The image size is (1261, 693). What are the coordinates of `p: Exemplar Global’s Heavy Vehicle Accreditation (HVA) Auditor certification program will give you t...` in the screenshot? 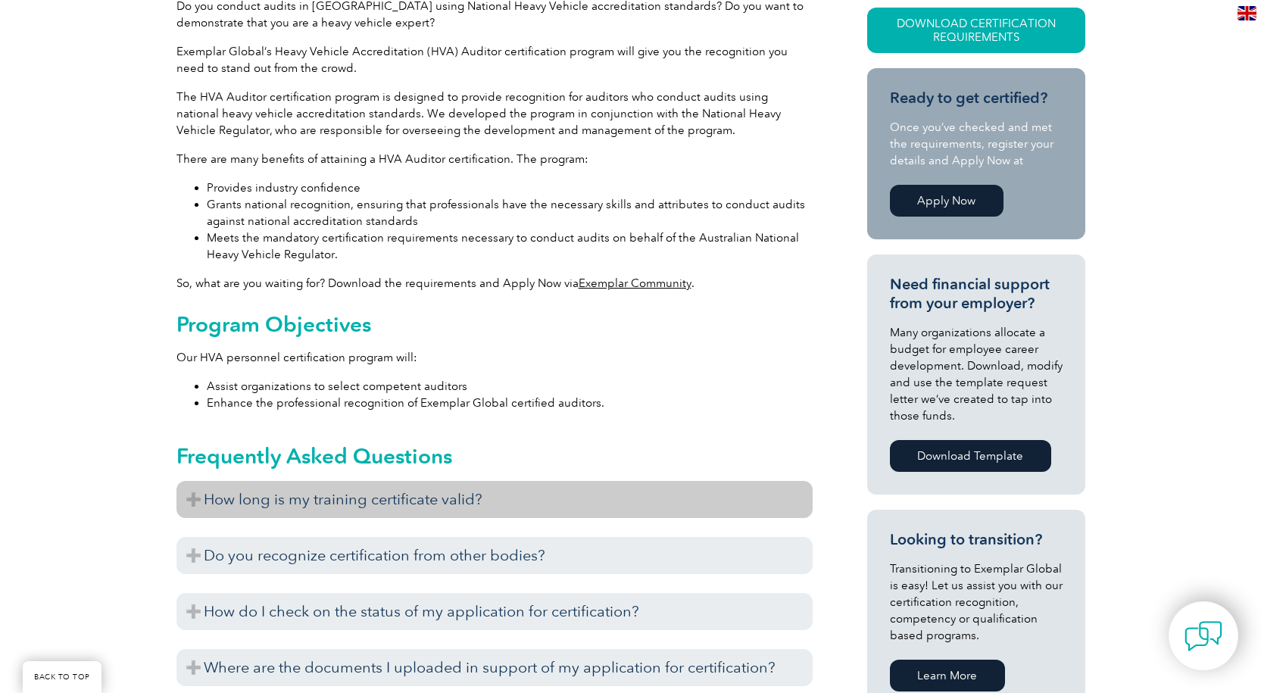 It's located at (494, 60).